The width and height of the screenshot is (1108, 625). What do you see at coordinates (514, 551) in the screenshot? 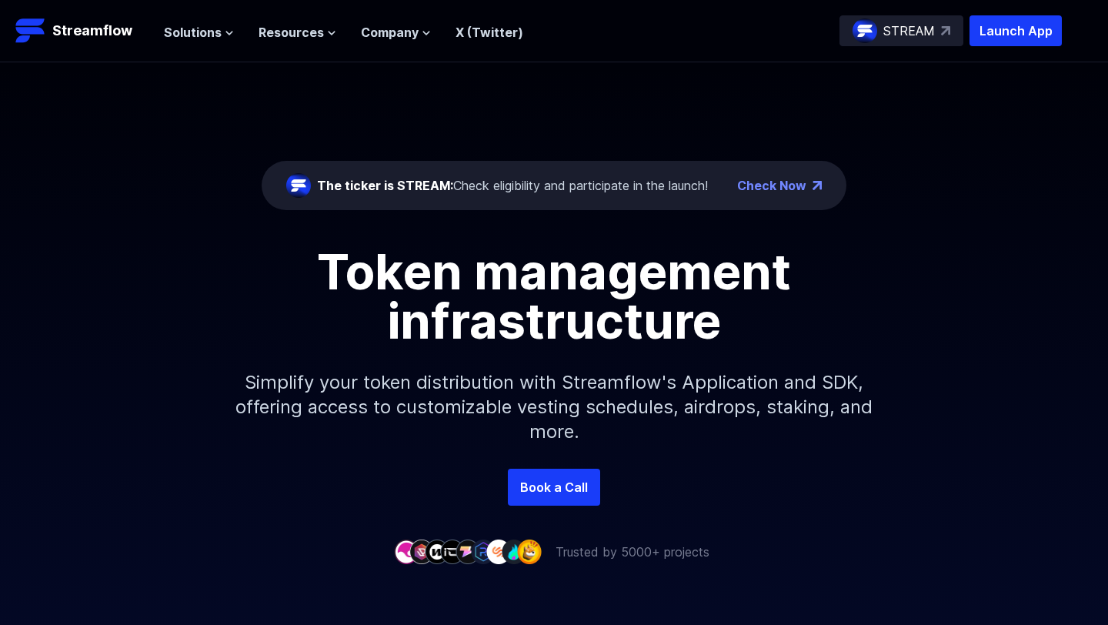
I see `img: company-8` at bounding box center [514, 551].